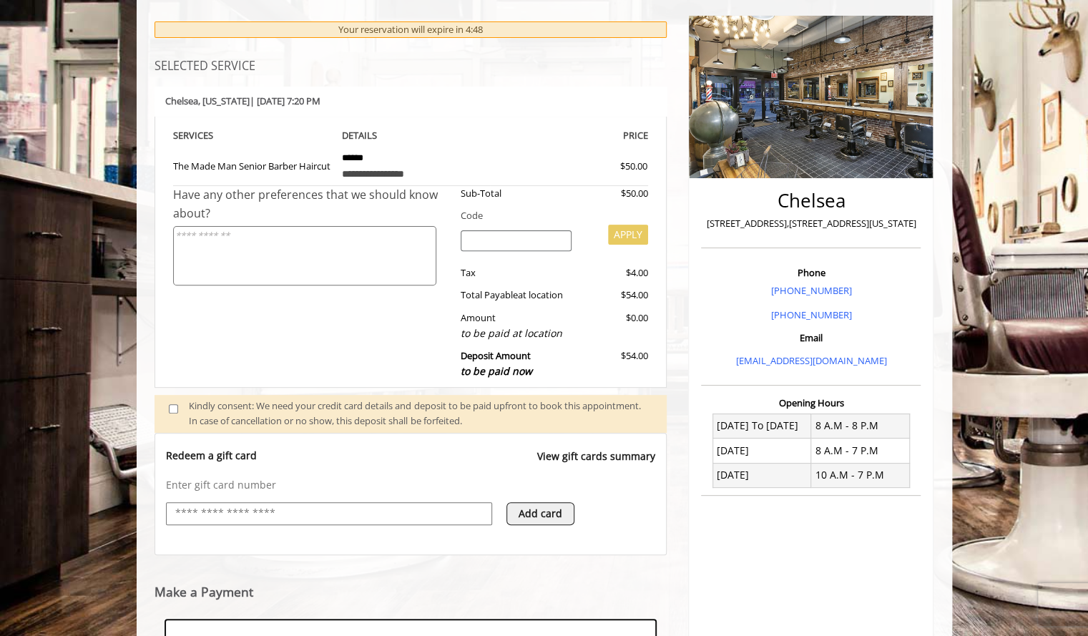 This screenshot has width=1088, height=636. Describe the element at coordinates (861, 475) in the screenshot. I see `td: 10 A.M - 7 P.M` at that location.